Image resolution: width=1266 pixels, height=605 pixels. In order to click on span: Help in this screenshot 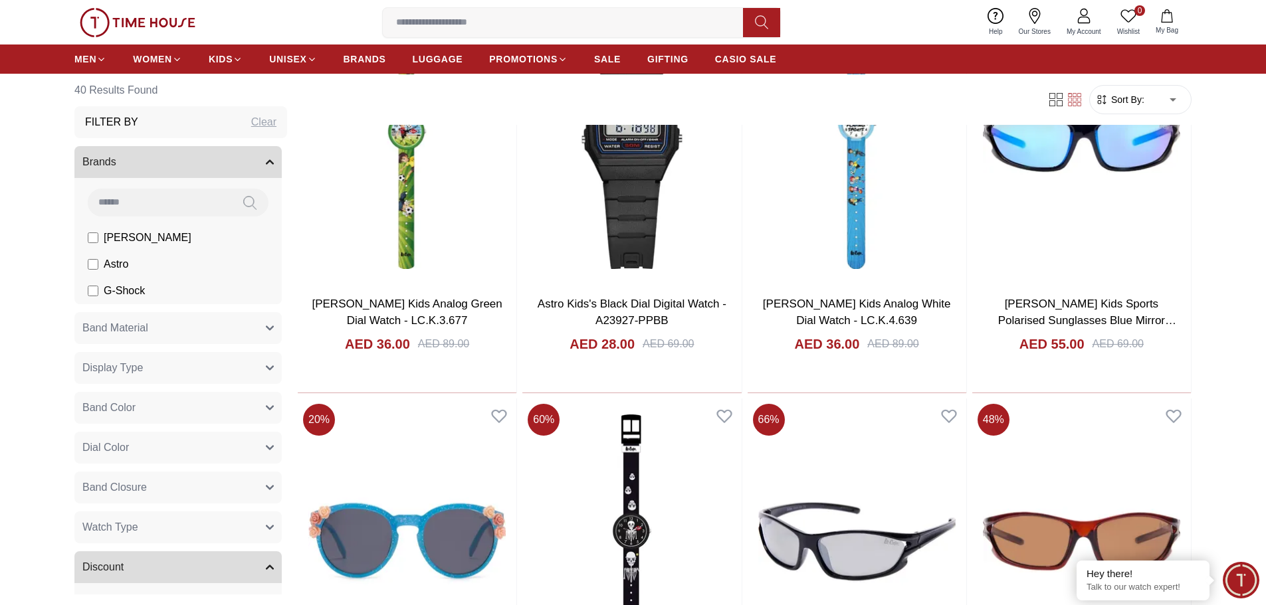, I will do `click(995, 31)`.